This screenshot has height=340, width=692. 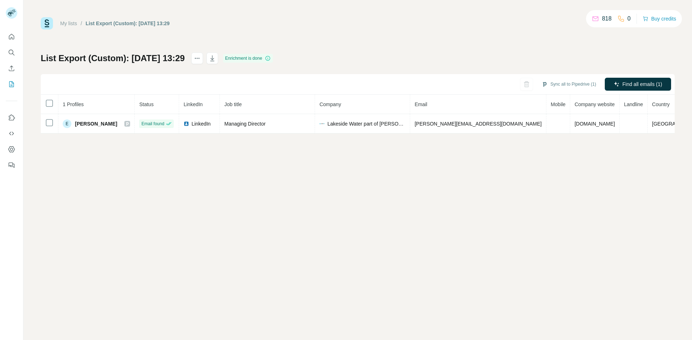 What do you see at coordinates (67, 124) in the screenshot?
I see `div: E` at bounding box center [67, 124].